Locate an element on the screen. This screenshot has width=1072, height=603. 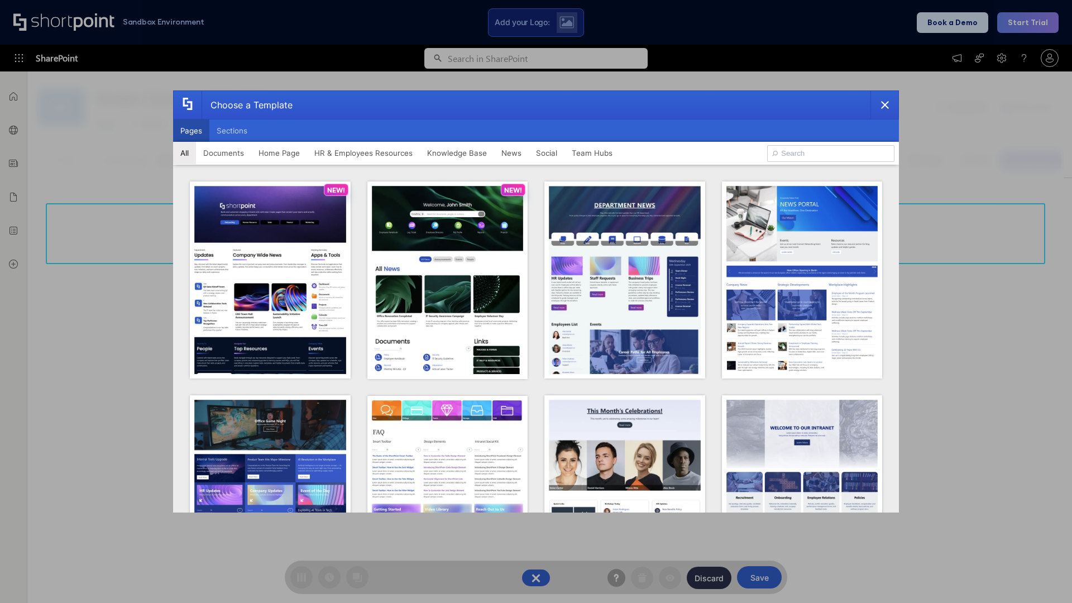
button: Knowledge Base is located at coordinates (457, 153).